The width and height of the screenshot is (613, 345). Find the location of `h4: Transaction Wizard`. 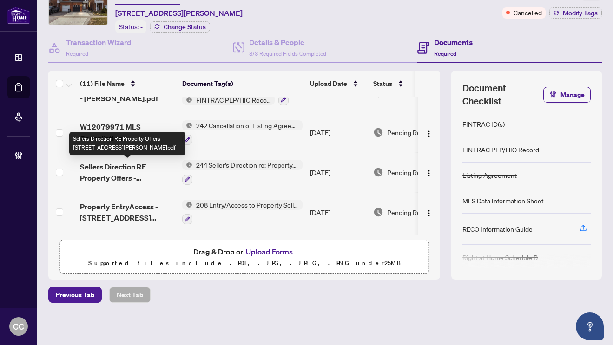

h4: Transaction Wizard is located at coordinates (98, 42).